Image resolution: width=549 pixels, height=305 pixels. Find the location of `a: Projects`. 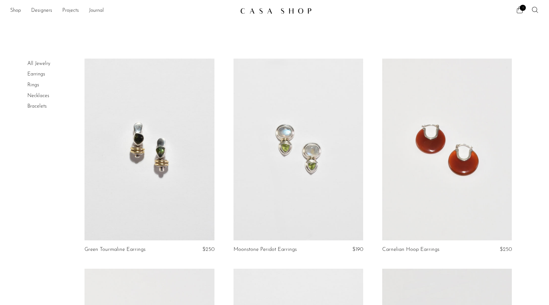

a: Projects is located at coordinates (71, 11).